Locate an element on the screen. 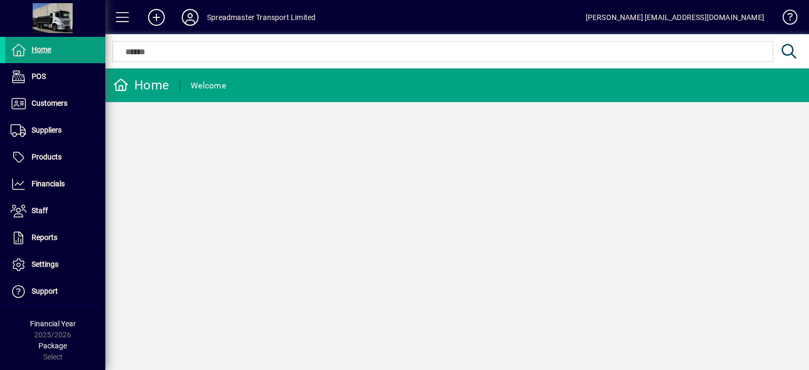 The height and width of the screenshot is (370, 809). span: Settings is located at coordinates (45, 264).